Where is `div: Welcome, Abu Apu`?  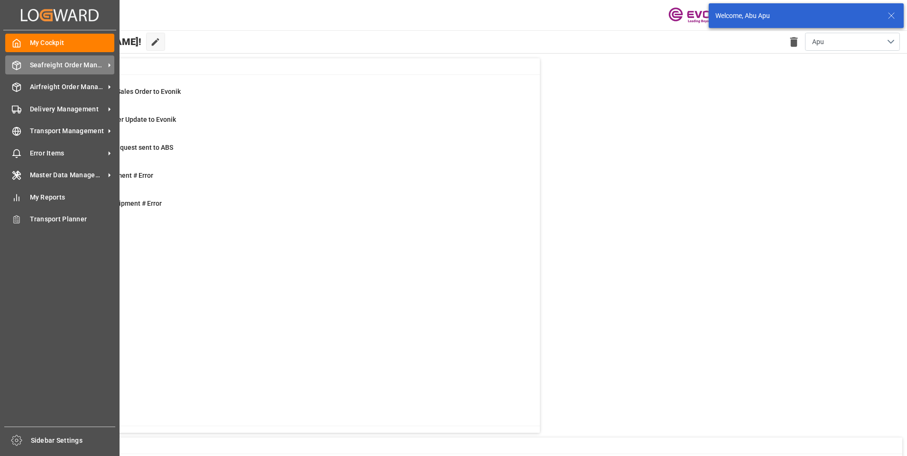
div: Welcome, Abu Apu is located at coordinates (797, 16).